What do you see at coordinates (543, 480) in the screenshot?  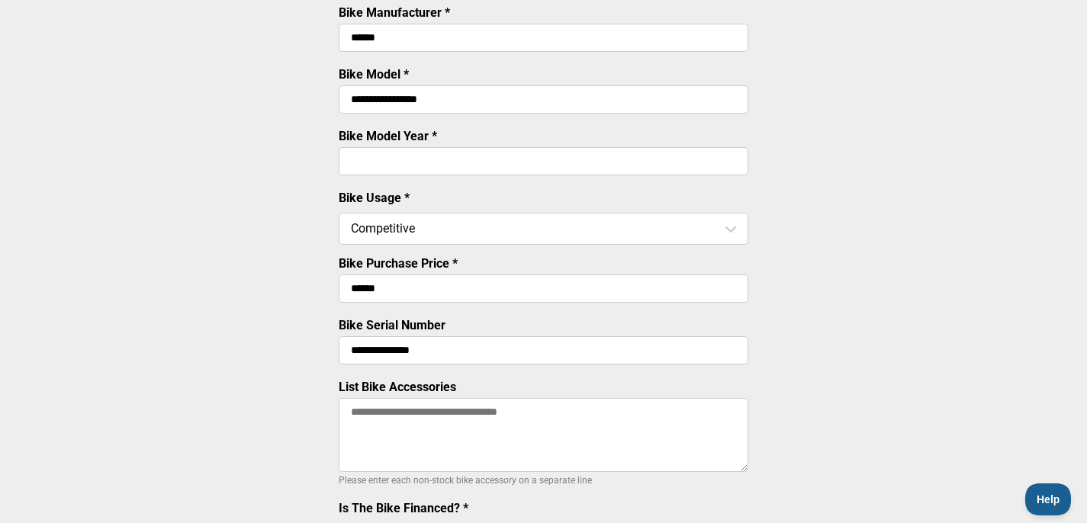 I see `p: Please enter each non-stock bike accessory on a separate line` at bounding box center [543, 480].